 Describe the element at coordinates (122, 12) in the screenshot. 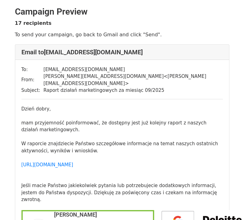

I see `h2: Campaign Preview` at that location.